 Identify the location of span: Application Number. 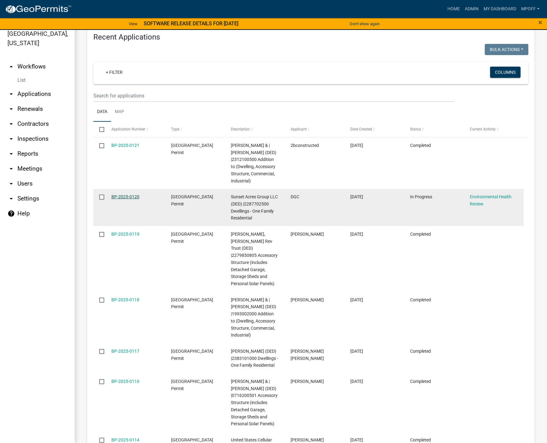
(128, 129).